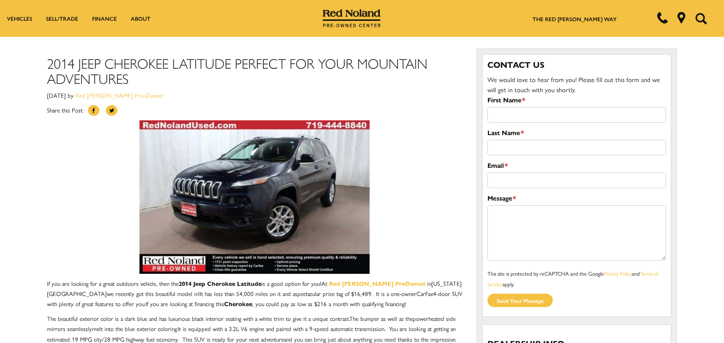  What do you see at coordinates (323, 283) in the screenshot?
I see `span: A` at bounding box center [323, 283].